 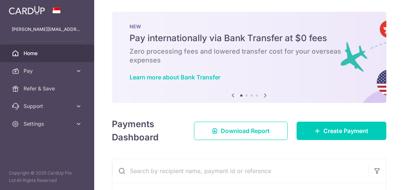 I want to click on span: Support, so click(x=48, y=106).